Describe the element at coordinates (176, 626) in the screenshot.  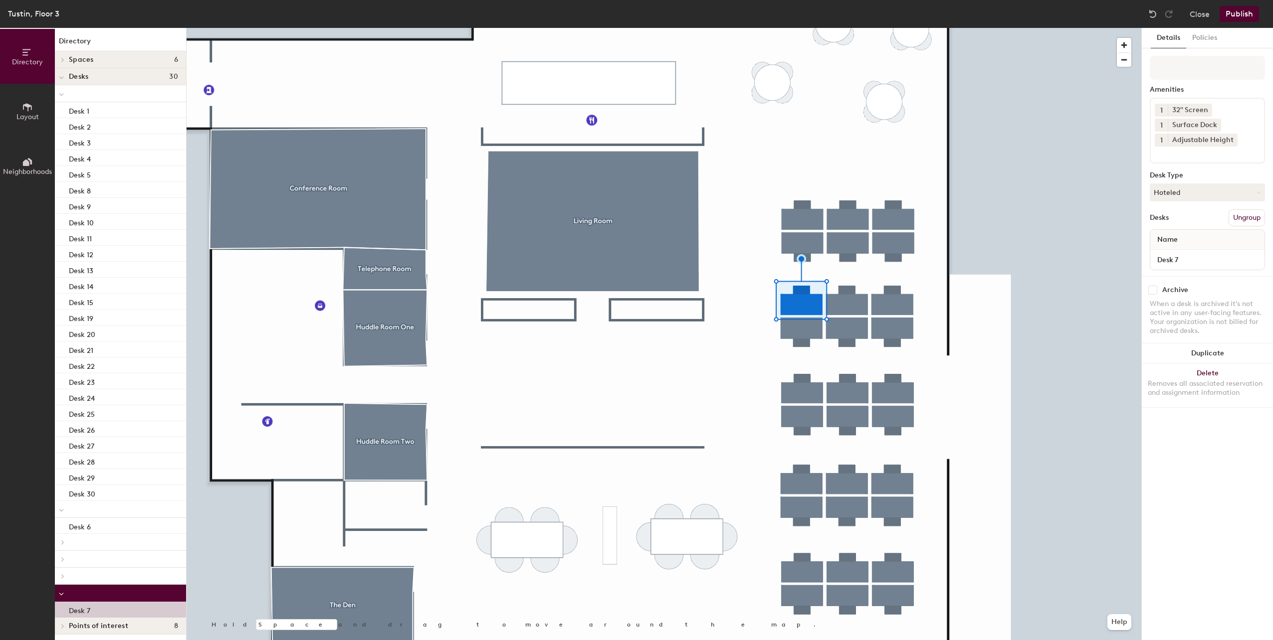
I see `span: 8` at that location.